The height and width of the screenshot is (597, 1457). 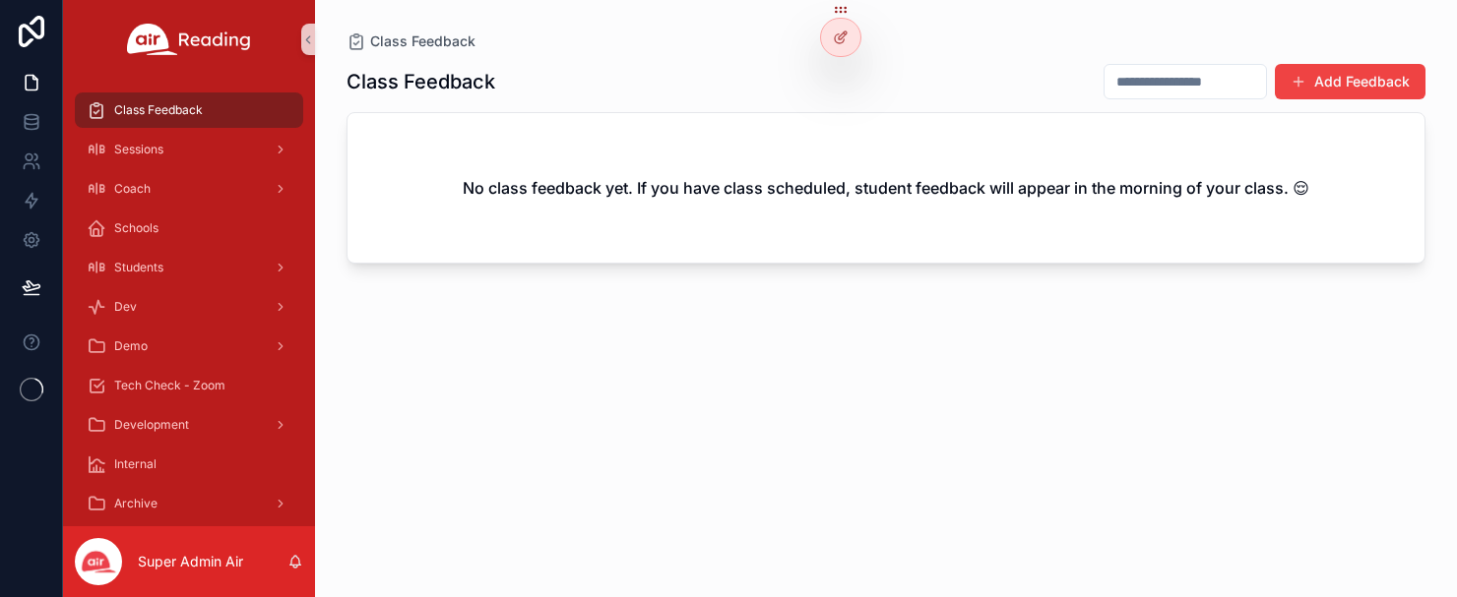 What do you see at coordinates (189, 386) in the screenshot?
I see `a: Tech Check - Zoom` at bounding box center [189, 386].